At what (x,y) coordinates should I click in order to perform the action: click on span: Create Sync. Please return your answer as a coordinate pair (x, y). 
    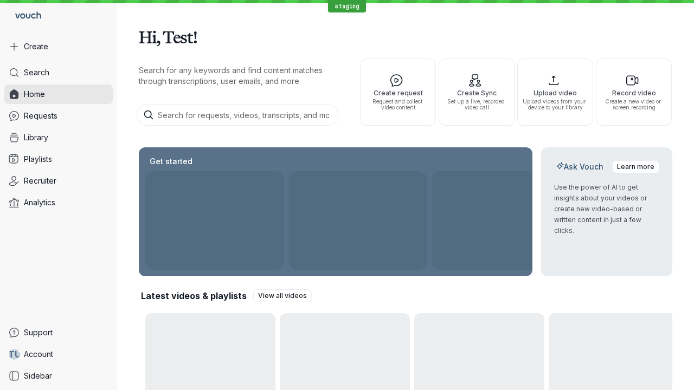
    Looking at the image, I should click on (477, 93).